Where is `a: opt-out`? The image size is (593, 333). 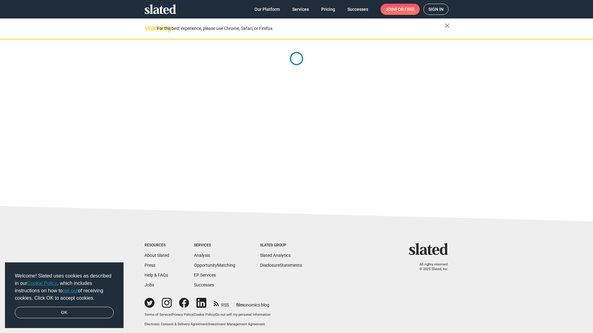
a: opt-out is located at coordinates (70, 291).